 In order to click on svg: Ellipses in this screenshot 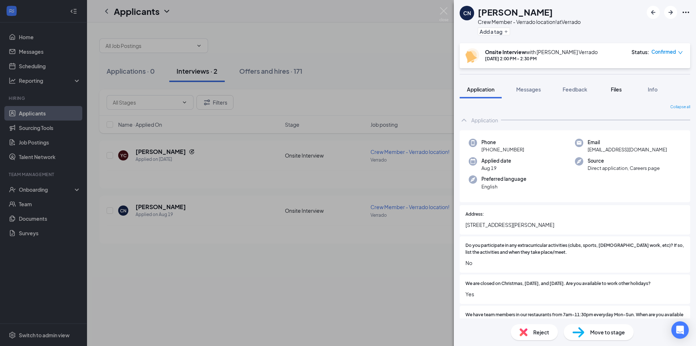, I will do `click(686, 12)`.